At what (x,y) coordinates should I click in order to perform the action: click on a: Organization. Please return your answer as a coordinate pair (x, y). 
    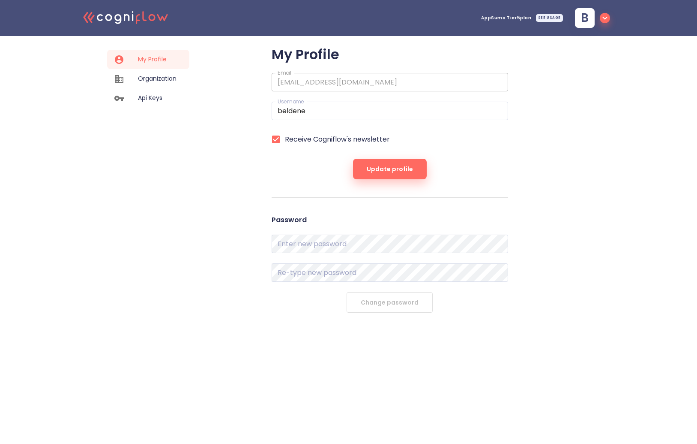
    Looking at the image, I should click on (148, 78).